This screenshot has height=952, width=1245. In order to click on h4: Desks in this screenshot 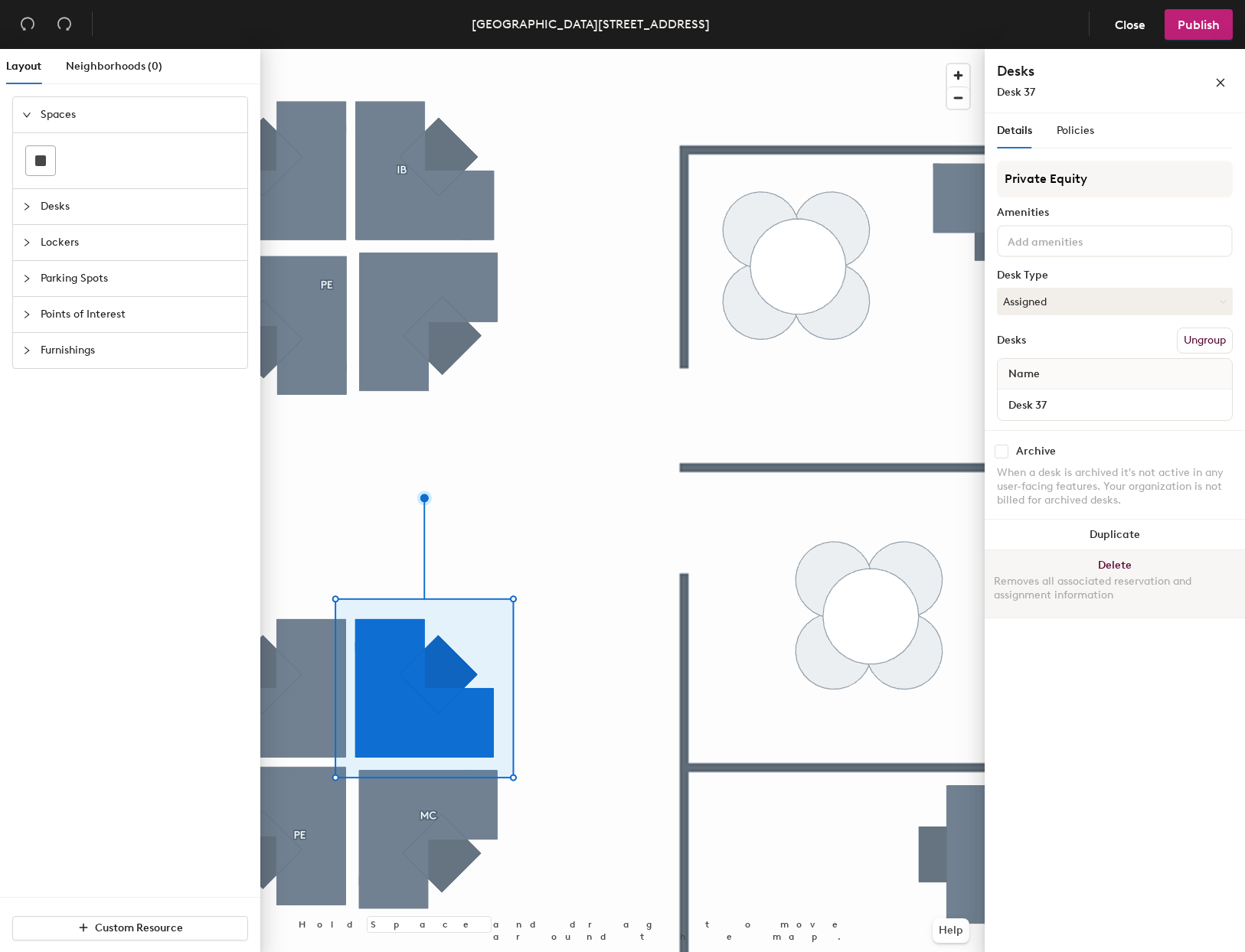, I will do `click(1080, 71)`.